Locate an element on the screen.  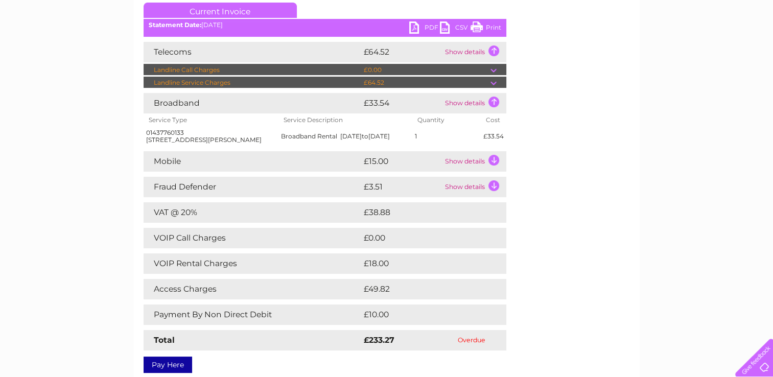
td: Landline Call Charges is located at coordinates (252, 70).